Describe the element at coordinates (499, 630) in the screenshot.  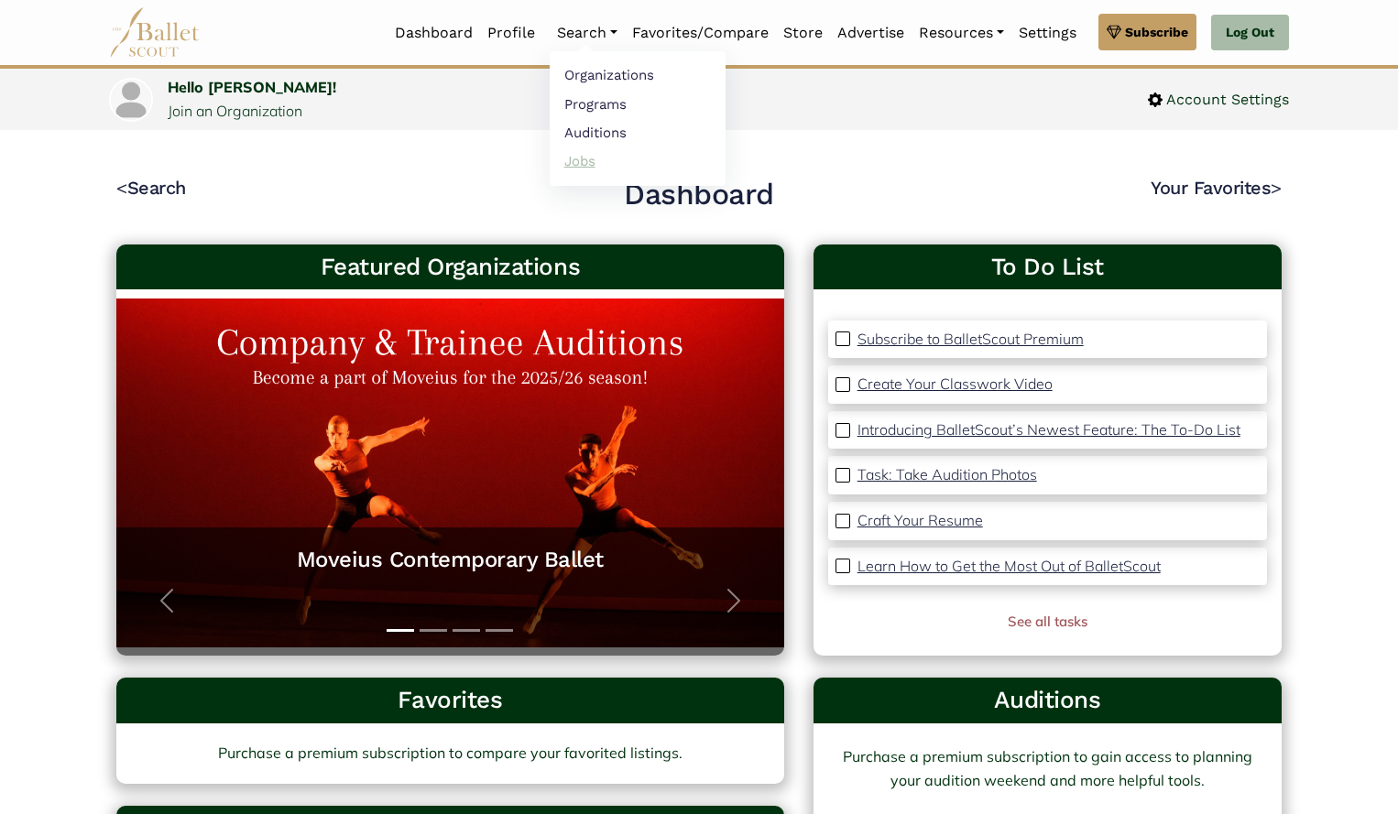
I see `button: Slide 4` at that location.